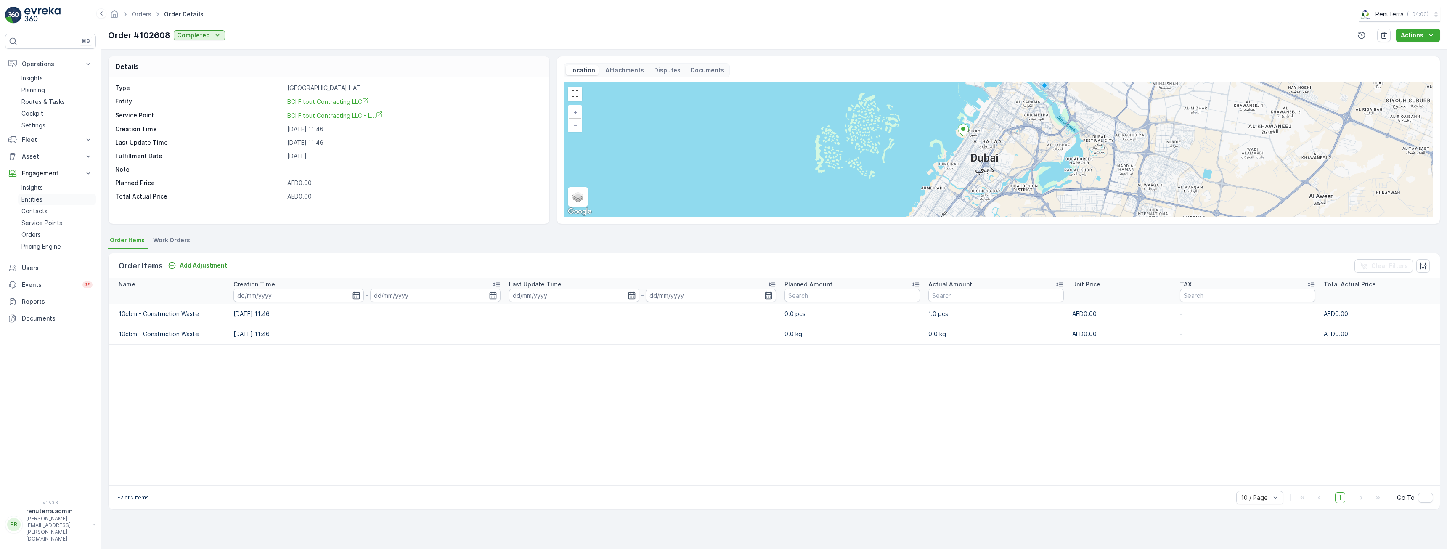 The image size is (1447, 549). Describe the element at coordinates (199, 101) in the screenshot. I see `p: Entity` at that location.